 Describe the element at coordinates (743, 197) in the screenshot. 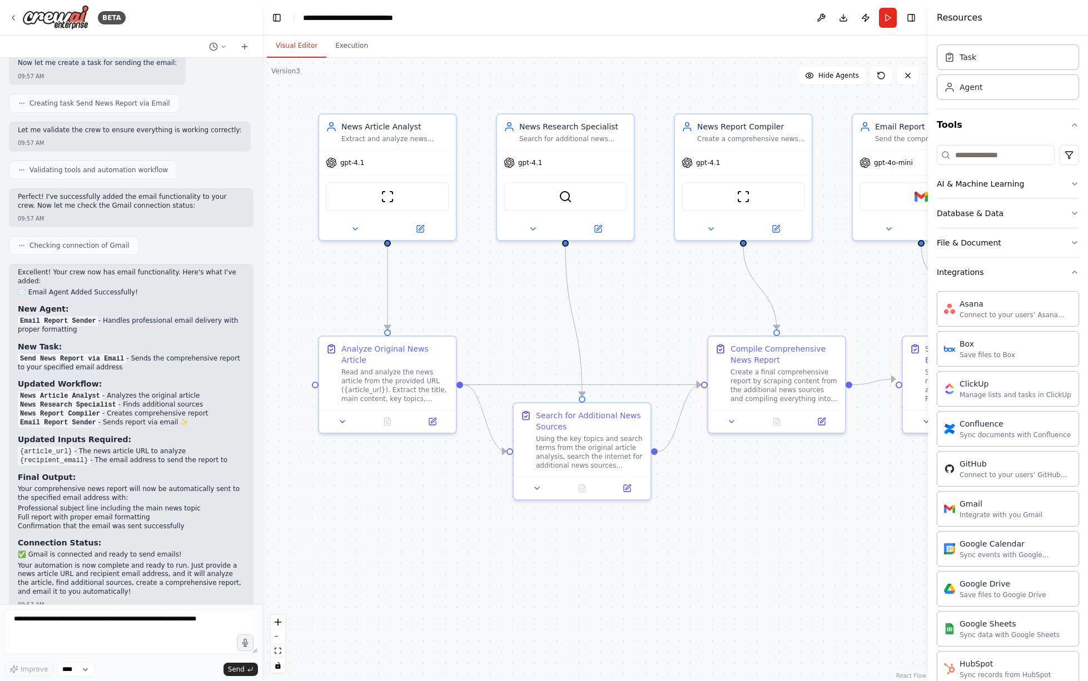

I see `img: ScrapeWebsiteTool` at that location.